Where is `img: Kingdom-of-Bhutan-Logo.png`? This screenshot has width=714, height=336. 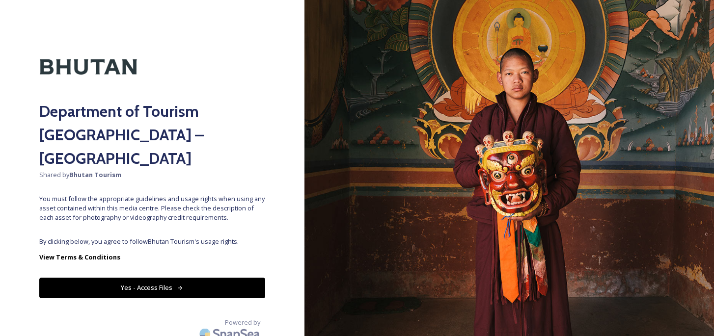
img: Kingdom-of-Bhutan-Logo.png is located at coordinates (88, 67).